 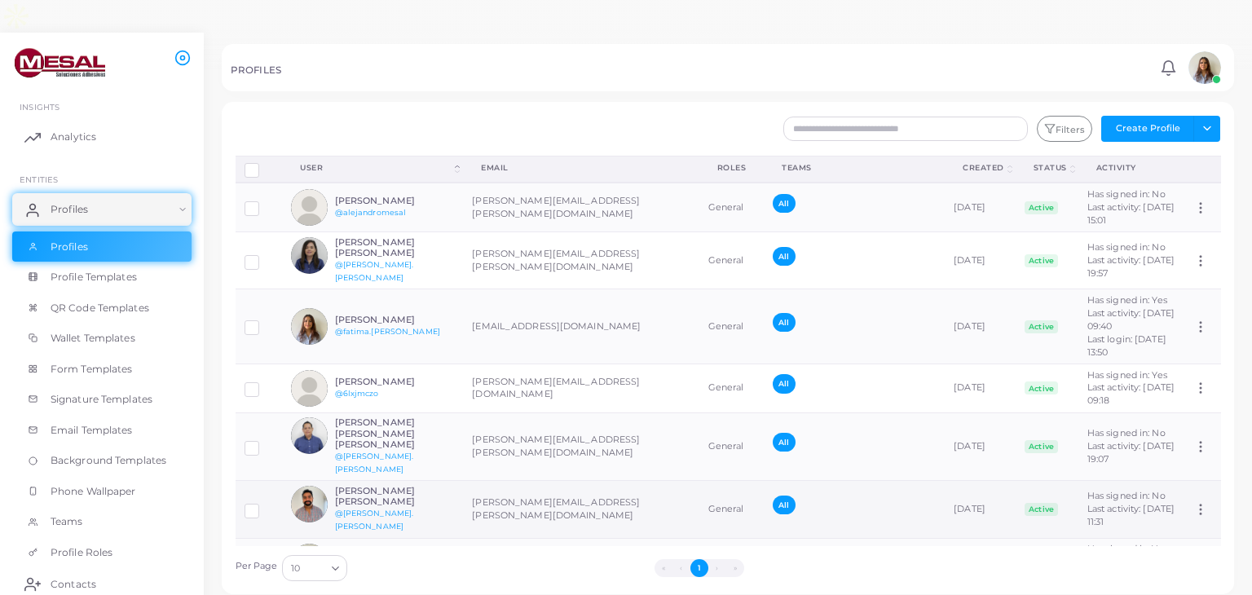 I want to click on ul: Pagination, so click(x=699, y=568).